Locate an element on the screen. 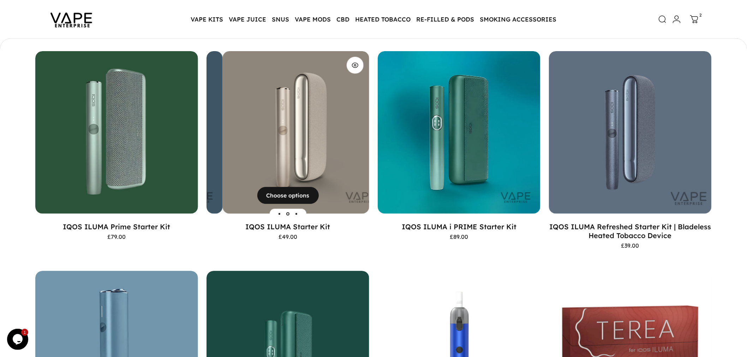 The height and width of the screenshot is (357, 747). summary: VAPE JUICE is located at coordinates (247, 19).